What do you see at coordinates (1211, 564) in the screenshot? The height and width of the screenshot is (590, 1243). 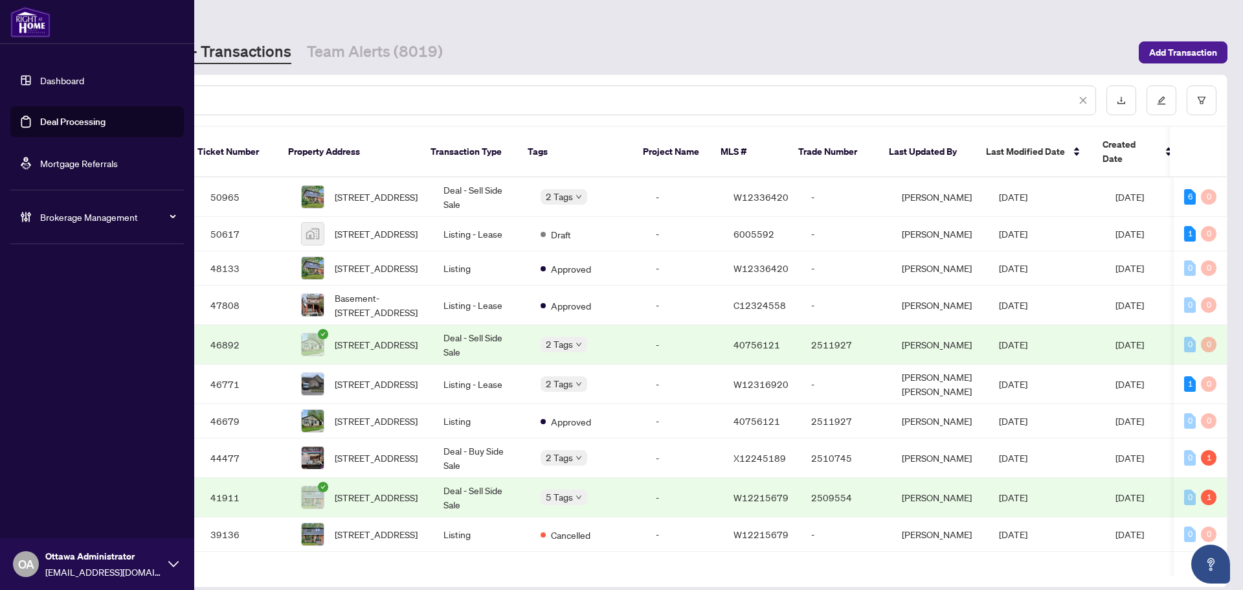 I see `button: Open asap` at bounding box center [1211, 564].